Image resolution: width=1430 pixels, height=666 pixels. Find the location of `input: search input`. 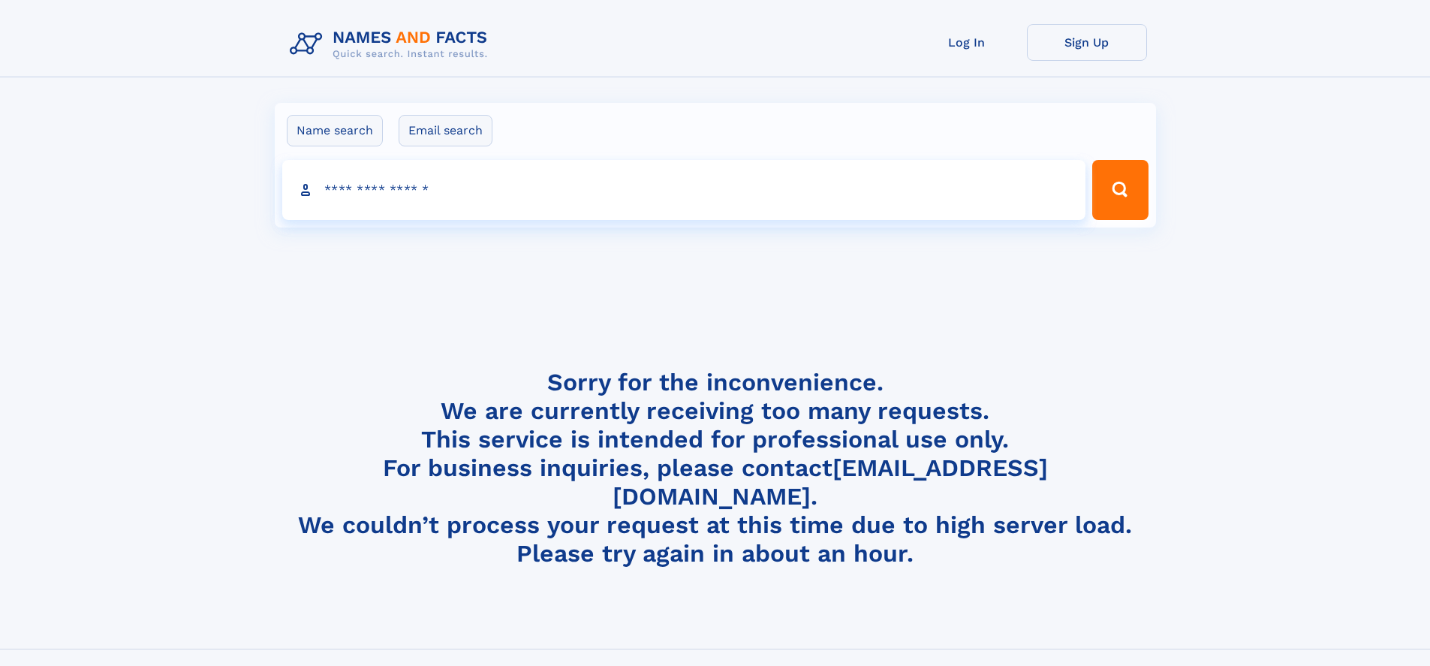

input: search input is located at coordinates (684, 190).